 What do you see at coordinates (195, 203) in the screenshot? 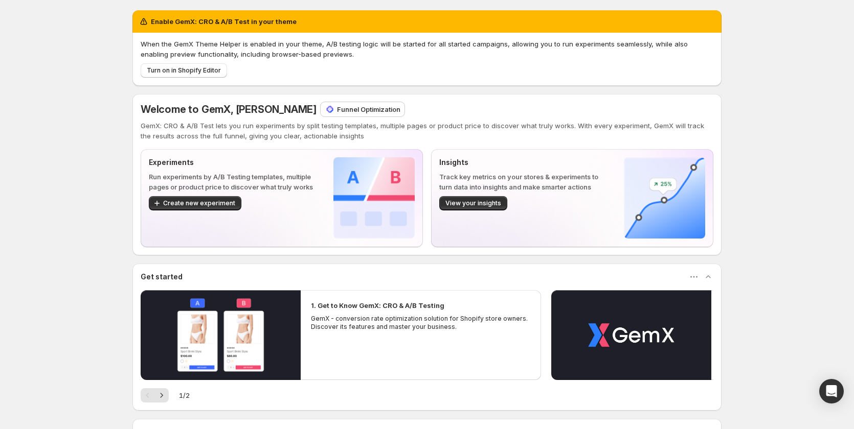
I see `button: Create new experiment` at bounding box center [195, 203].